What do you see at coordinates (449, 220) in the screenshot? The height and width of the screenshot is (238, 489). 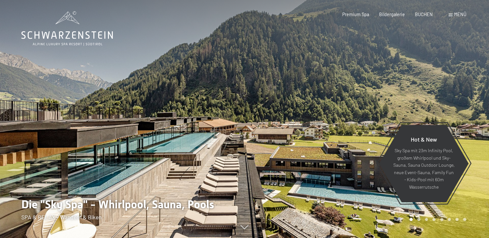 I see `div: Carousel Page 6` at bounding box center [449, 220].